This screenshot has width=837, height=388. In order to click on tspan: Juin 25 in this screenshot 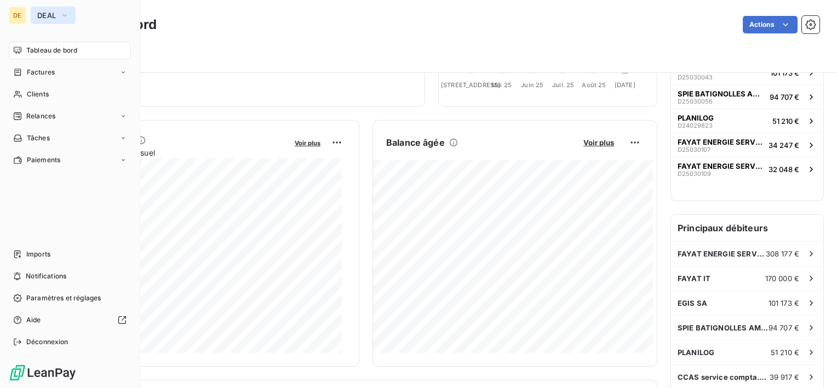, I will do `click(532, 85)`.